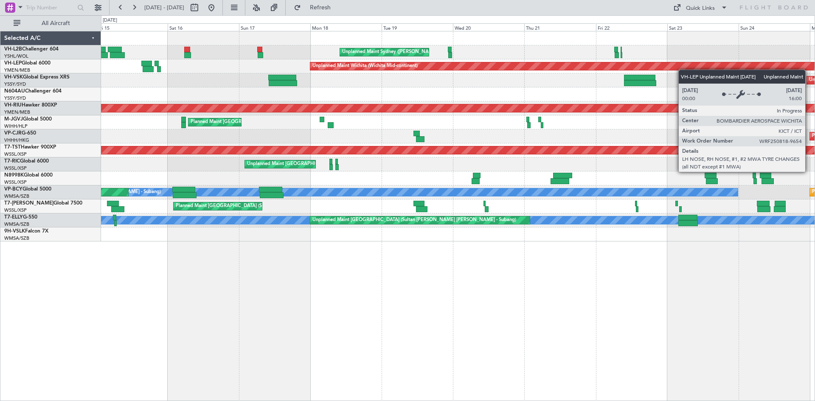 The width and height of the screenshot is (815, 401). I want to click on a: T7-TSTHawker 900XP, so click(30, 147).